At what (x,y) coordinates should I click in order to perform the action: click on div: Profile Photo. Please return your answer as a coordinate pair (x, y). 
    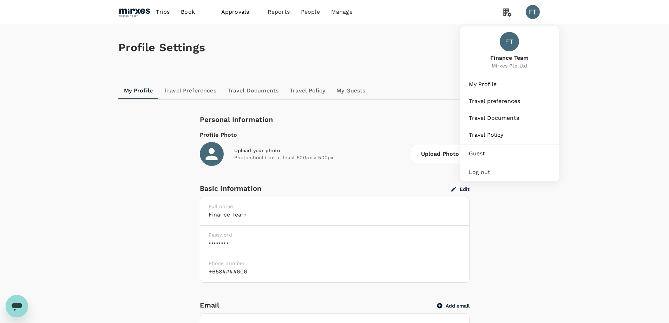
    Looking at the image, I should click on (335, 135).